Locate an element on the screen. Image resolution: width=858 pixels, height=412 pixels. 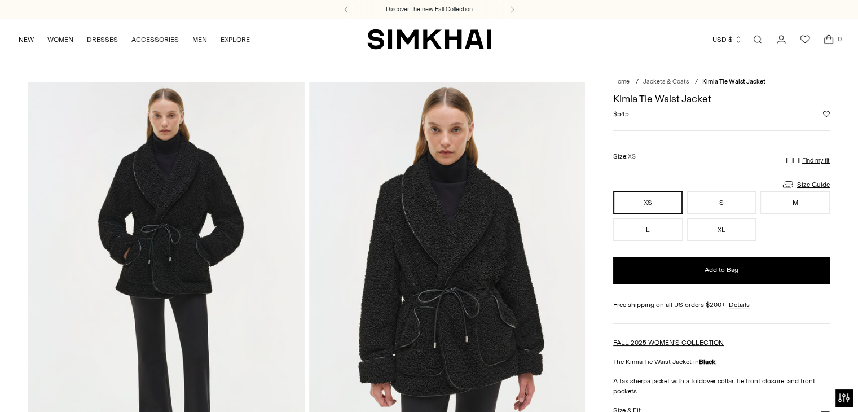
span: XS is located at coordinates (632, 156).